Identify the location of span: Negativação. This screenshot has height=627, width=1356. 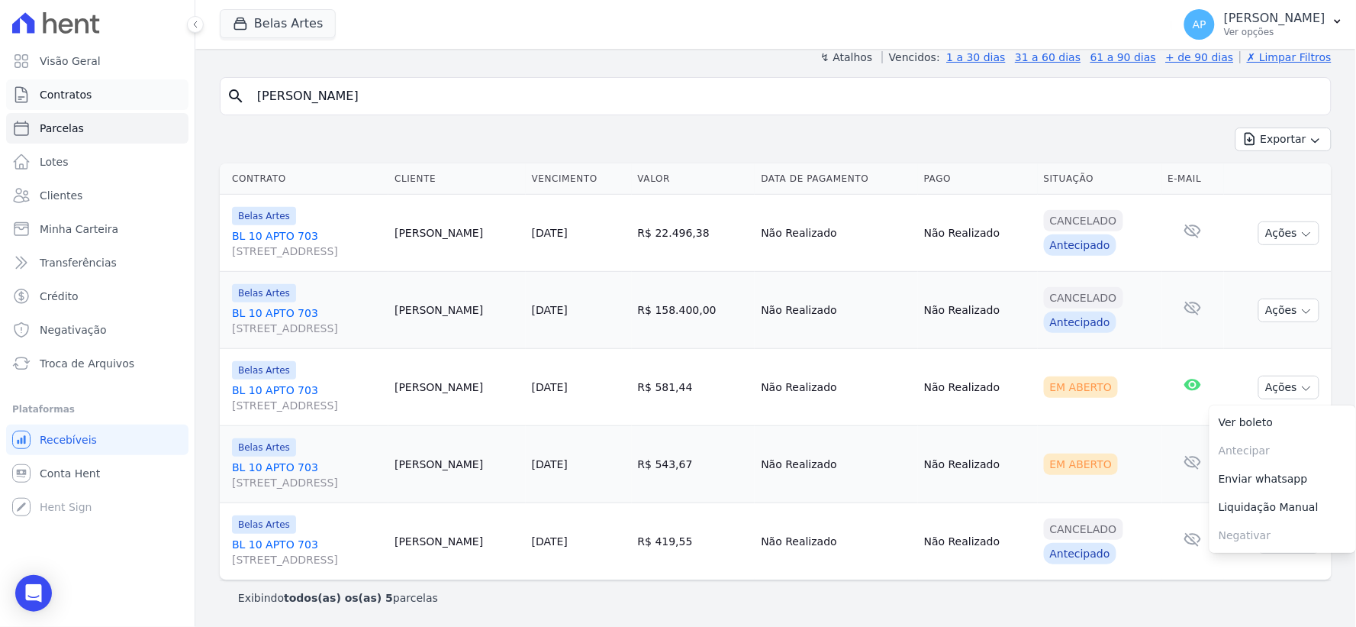
(73, 330).